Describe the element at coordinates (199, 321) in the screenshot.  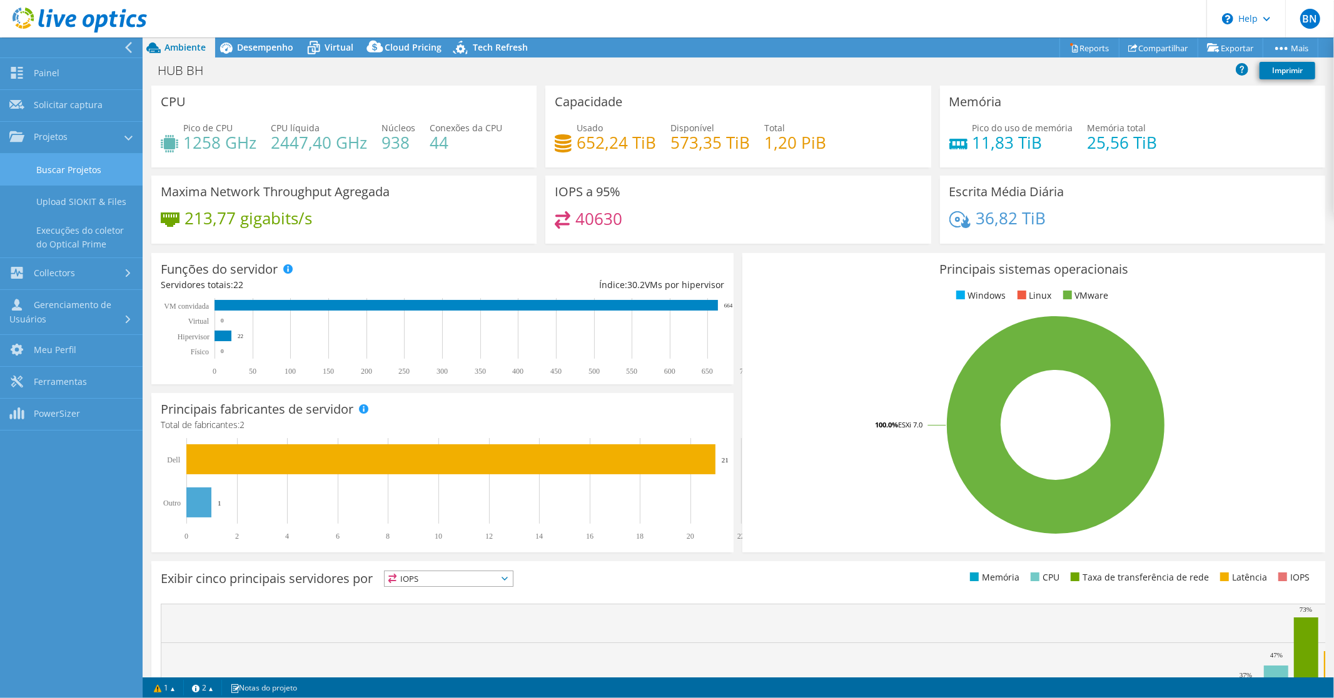
I see `text: Virtual` at that location.